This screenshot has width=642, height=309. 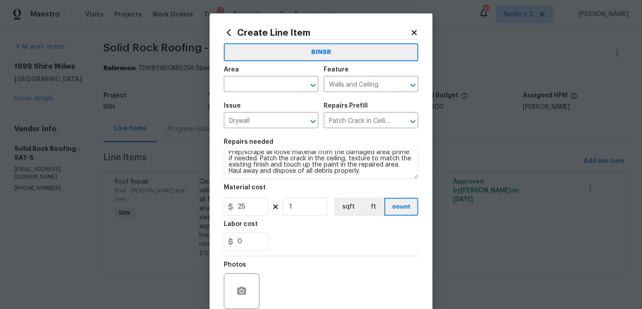 I want to click on h5: Repairs needed, so click(x=248, y=142).